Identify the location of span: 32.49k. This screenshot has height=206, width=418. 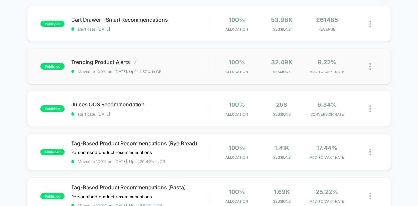
(282, 62).